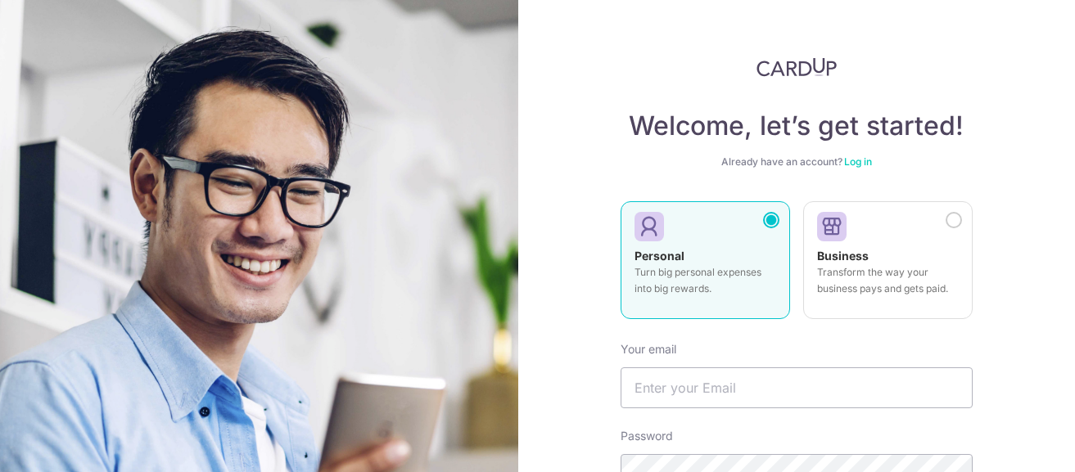 The width and height of the screenshot is (1075, 472). What do you see at coordinates (705, 265) in the screenshot?
I see `a: Personal Turn big personal expenses into big rewards.` at bounding box center [705, 265].